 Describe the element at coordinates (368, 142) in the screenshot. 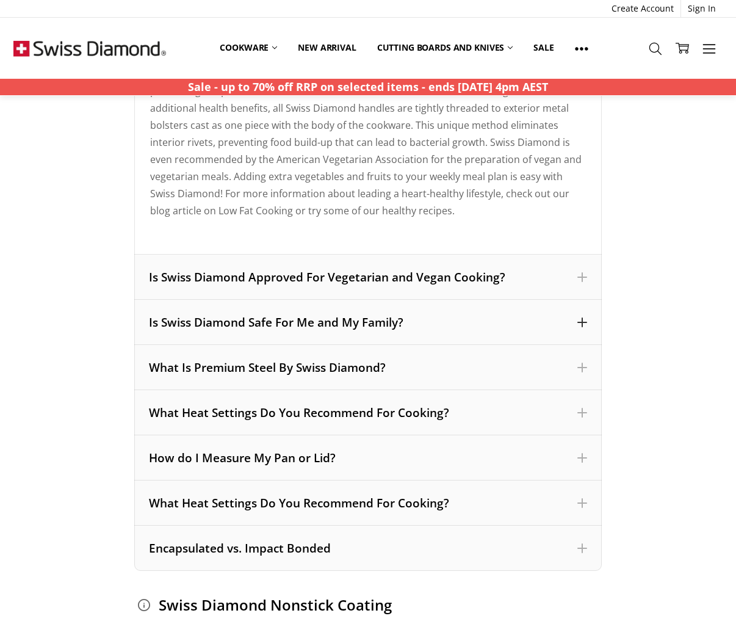

I see `div: Yes! In fact, Swiss Diamond cookware is designed for cooking without oil. This is an easy way to ...` at that location.